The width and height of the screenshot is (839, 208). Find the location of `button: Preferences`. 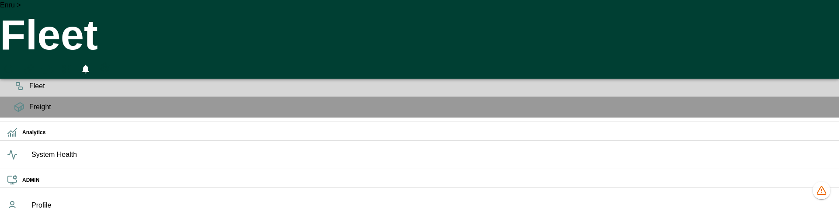

button: Preferences is located at coordinates (105, 67).